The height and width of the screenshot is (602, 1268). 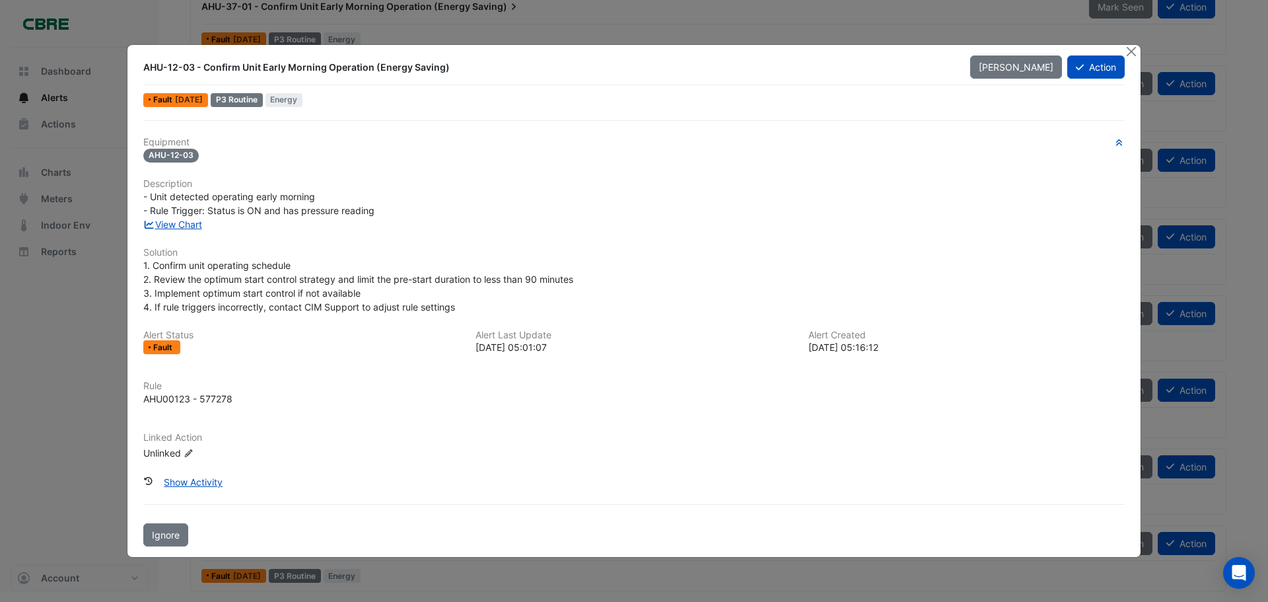 What do you see at coordinates (193, 482) in the screenshot?
I see `button: Show Activity` at bounding box center [193, 482].